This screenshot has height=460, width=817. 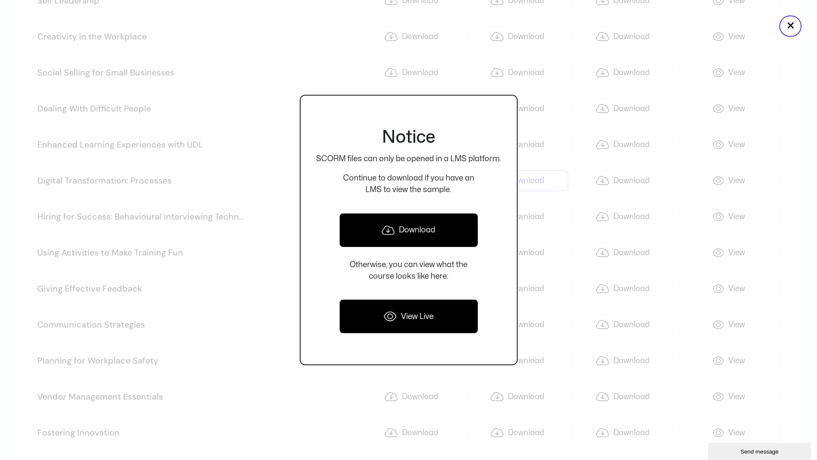 I want to click on div: Send message, so click(x=51, y=10).